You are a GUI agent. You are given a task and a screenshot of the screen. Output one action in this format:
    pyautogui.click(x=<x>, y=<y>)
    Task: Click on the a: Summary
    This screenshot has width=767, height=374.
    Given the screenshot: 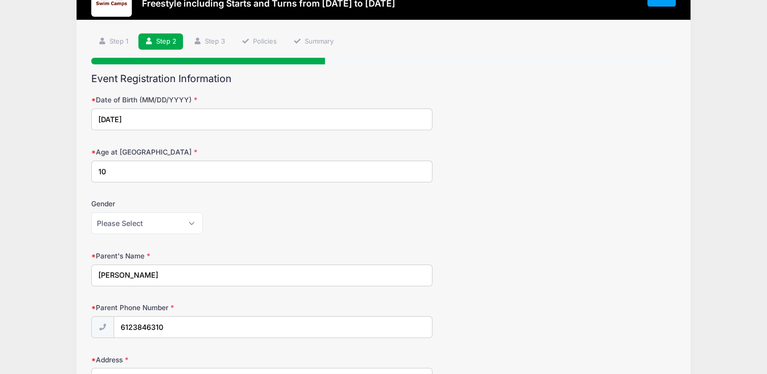 What is the action you would take?
    pyautogui.click(x=313, y=42)
    